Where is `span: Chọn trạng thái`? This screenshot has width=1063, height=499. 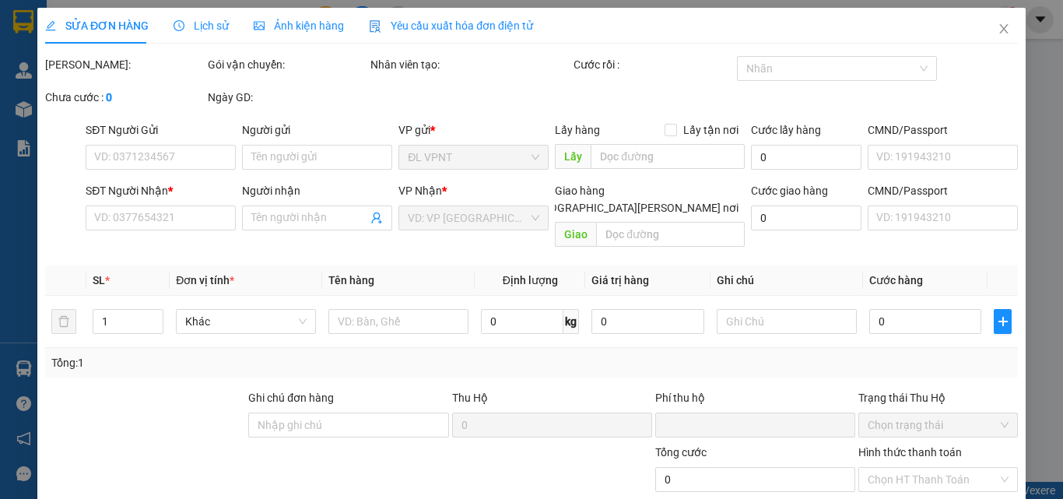 span: Chọn trạng thái is located at coordinates (937, 425).